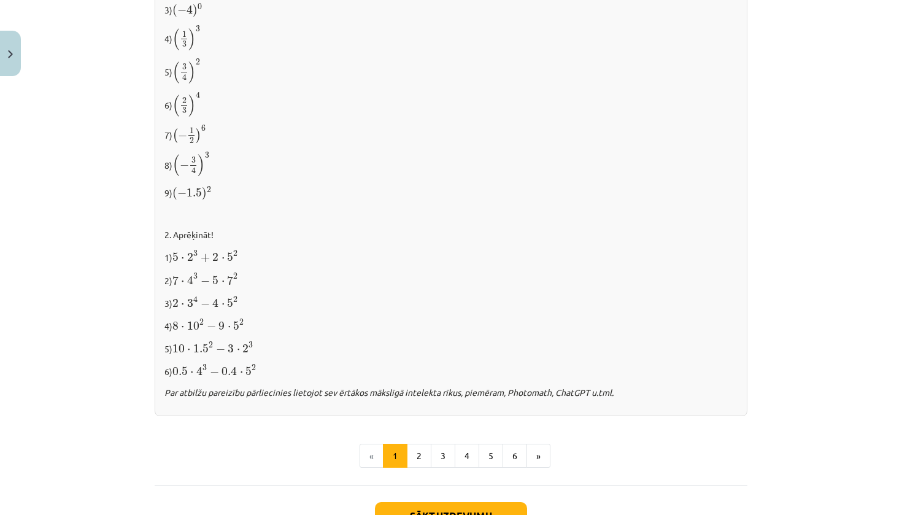 The height and width of the screenshot is (515, 902). What do you see at coordinates (515, 456) in the screenshot?
I see `button: 6` at bounding box center [515, 456].